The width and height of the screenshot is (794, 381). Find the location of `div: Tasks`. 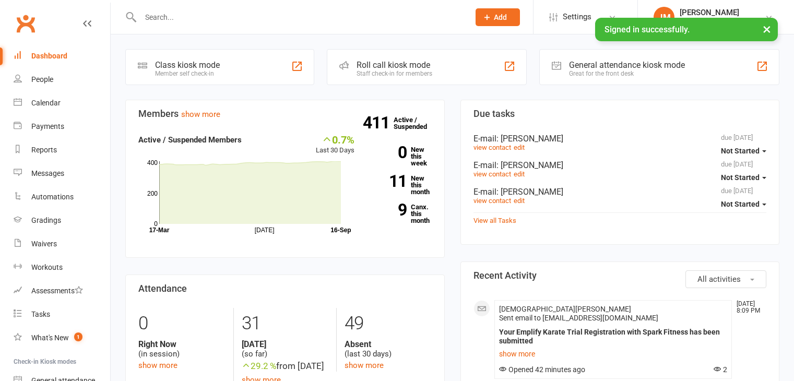

div: Tasks is located at coordinates (41, 314).